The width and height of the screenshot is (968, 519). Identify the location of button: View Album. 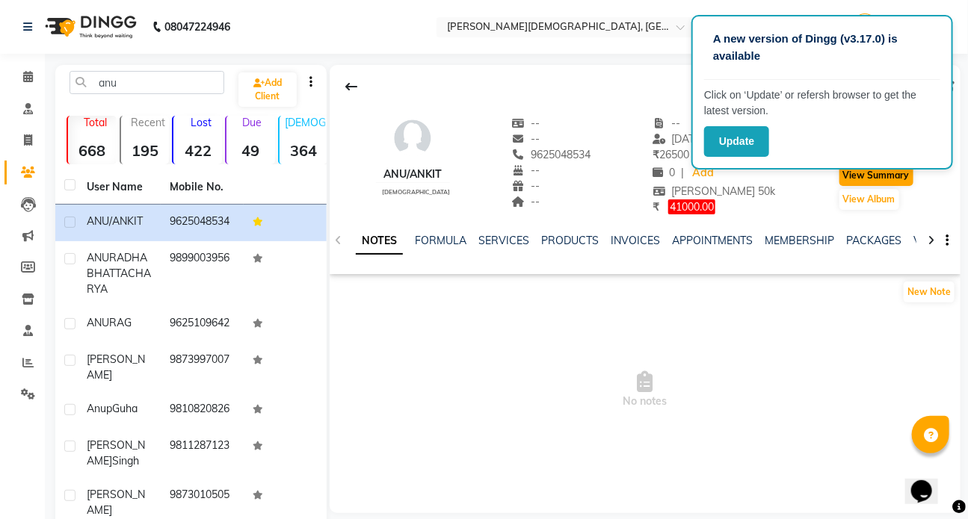
(869, 200).